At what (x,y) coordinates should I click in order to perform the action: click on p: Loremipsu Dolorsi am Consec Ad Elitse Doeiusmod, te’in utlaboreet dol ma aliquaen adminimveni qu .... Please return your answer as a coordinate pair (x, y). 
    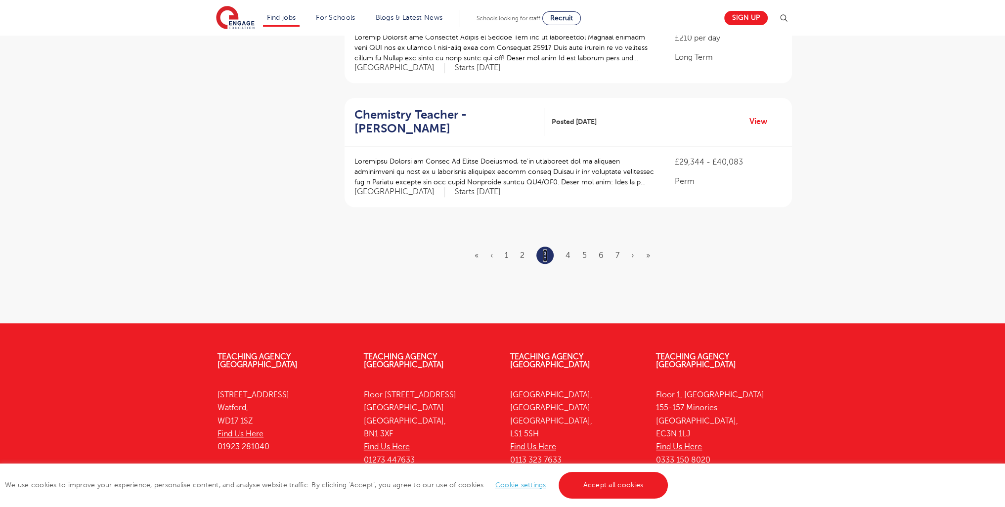
    Looking at the image, I should click on (505, 172).